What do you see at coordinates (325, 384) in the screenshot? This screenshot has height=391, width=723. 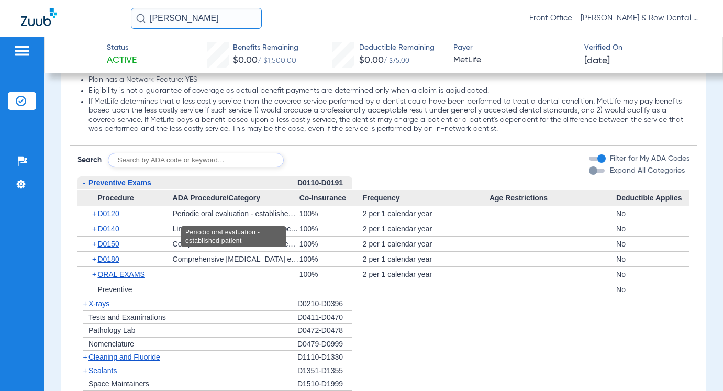 I see `div: D1510-D1999` at bounding box center [325, 384].